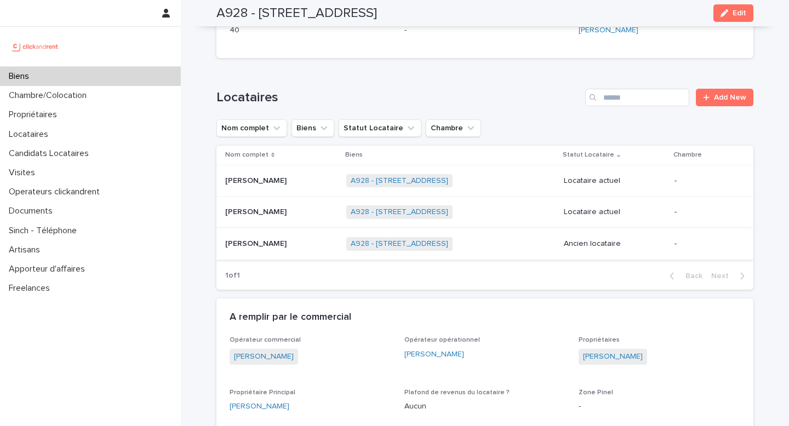  Describe the element at coordinates (49, 269) in the screenshot. I see `p: Apporteur d'affaires` at that location.